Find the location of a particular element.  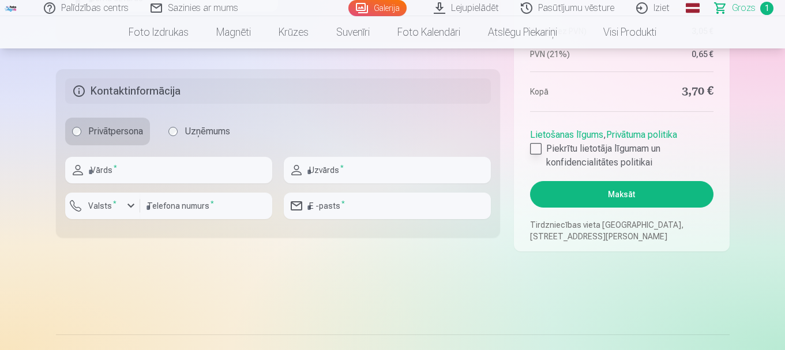

a: Foto izdrukas is located at coordinates (159, 32).